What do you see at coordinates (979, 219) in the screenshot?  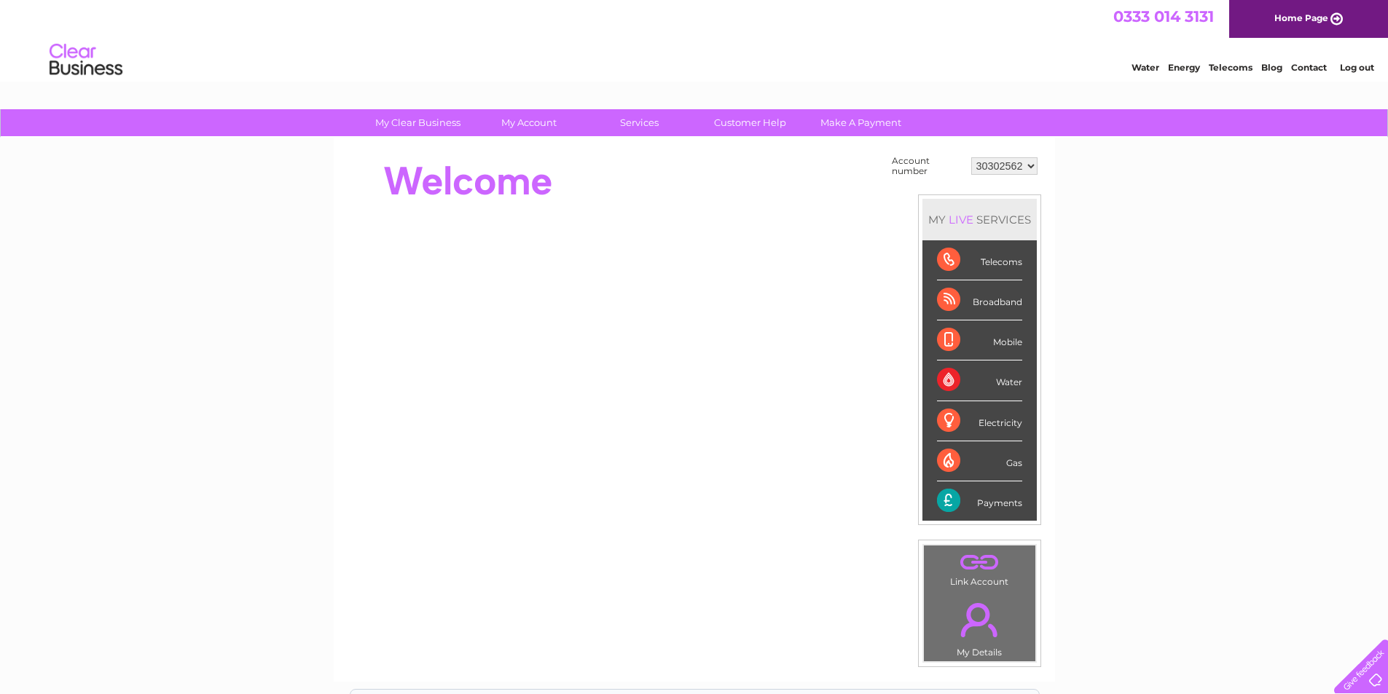 I see `div: MY SERVICES` at bounding box center [979, 219].